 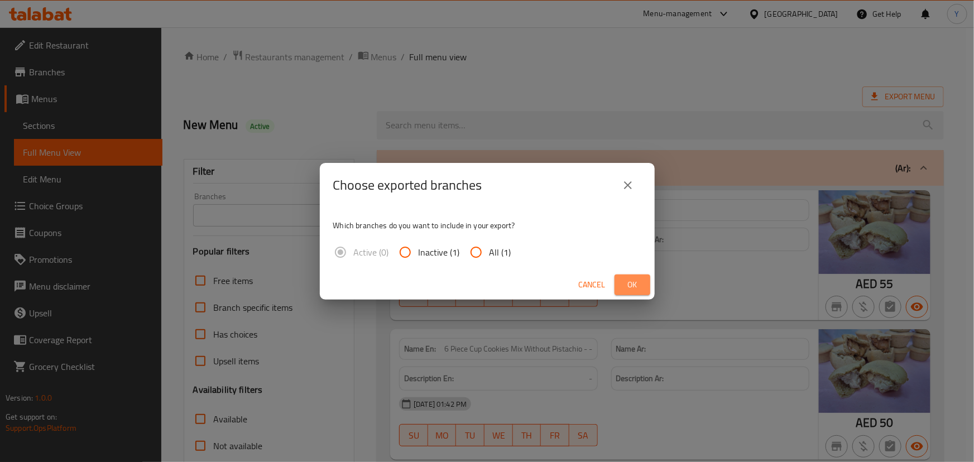 I want to click on button: Ok, so click(x=632, y=285).